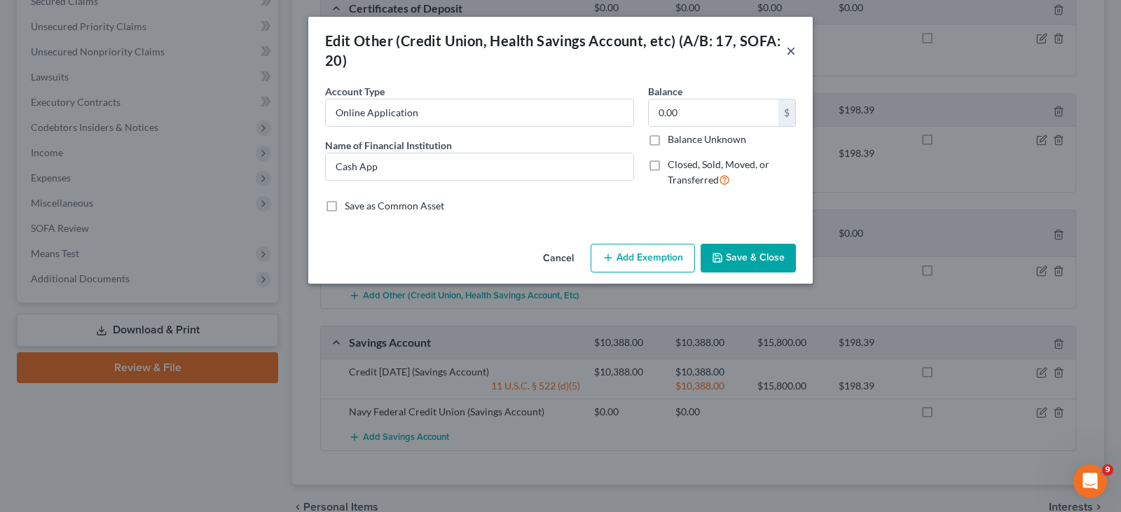 The width and height of the screenshot is (1121, 512). Describe the element at coordinates (642, 259) in the screenshot. I see `button: Add Exemption` at that location.